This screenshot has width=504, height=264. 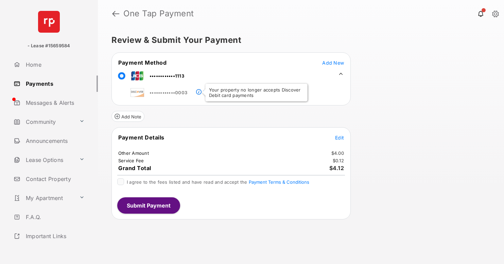 I want to click on a: Payments, so click(x=54, y=84).